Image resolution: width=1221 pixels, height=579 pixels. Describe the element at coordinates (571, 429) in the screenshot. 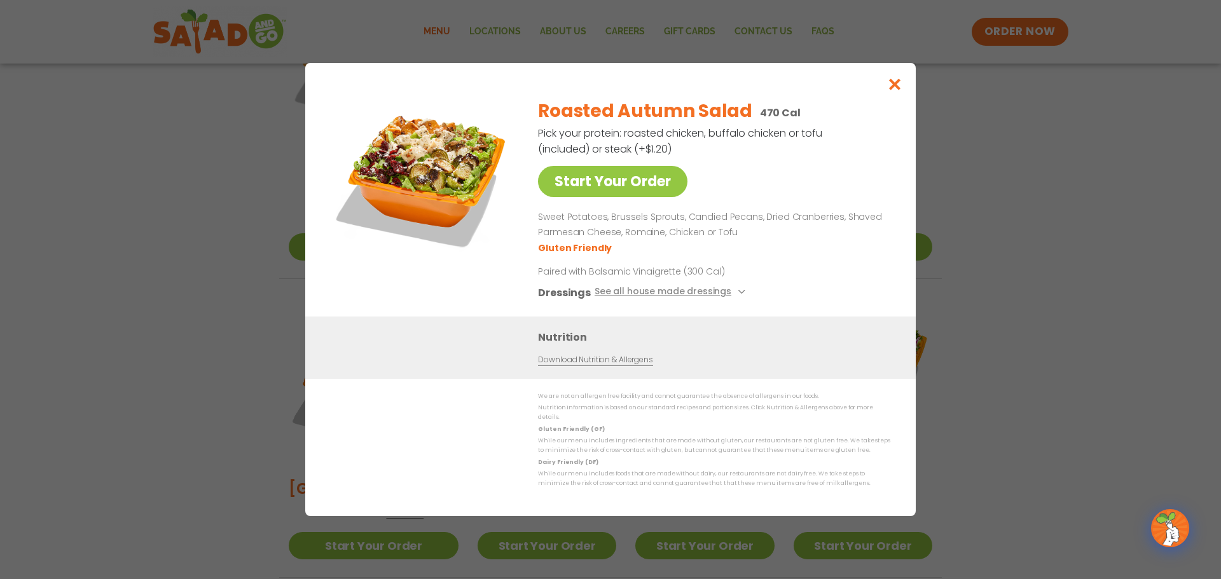

I see `strong: Gluten Friendly (GF)` at that location.